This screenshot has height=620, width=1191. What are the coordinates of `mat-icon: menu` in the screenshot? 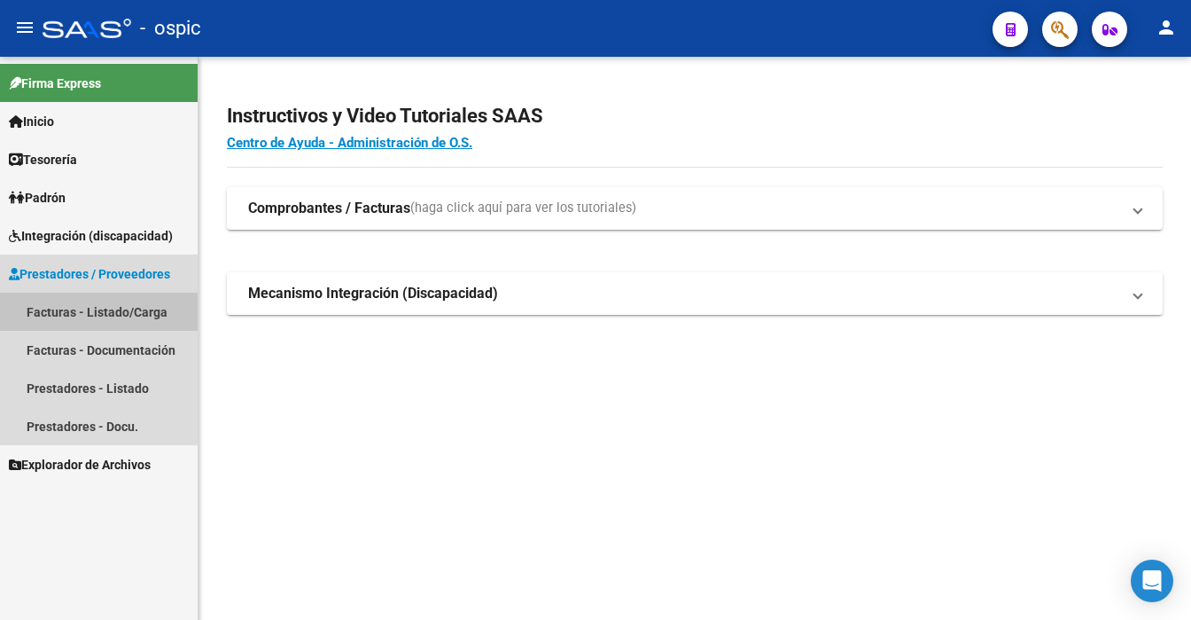 It's located at (25, 27).